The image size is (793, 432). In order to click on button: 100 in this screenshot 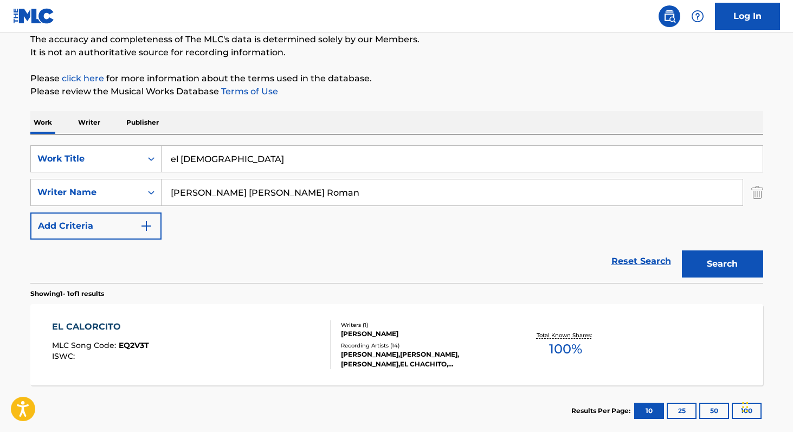, I will do `click(746, 411)`.